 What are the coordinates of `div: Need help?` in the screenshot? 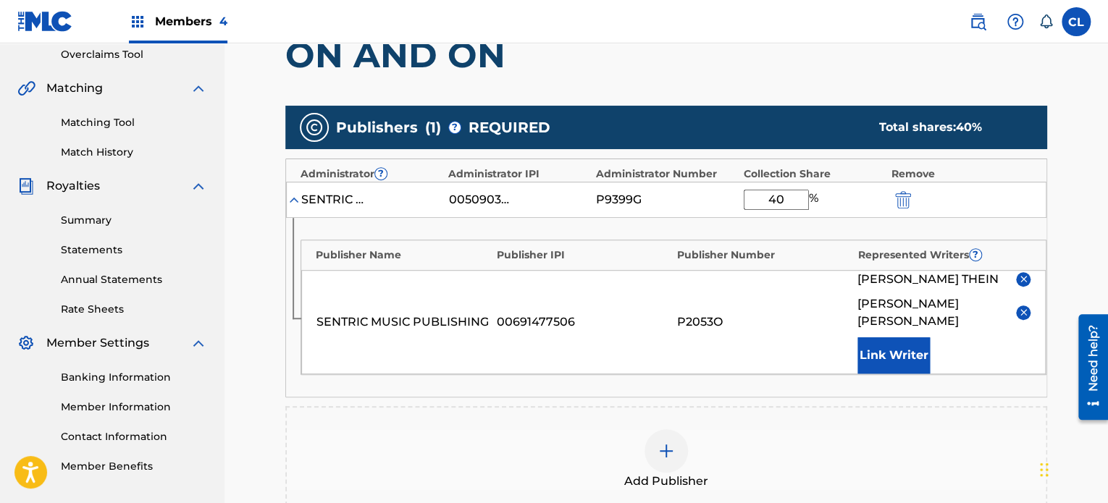 It's located at (25, 49).